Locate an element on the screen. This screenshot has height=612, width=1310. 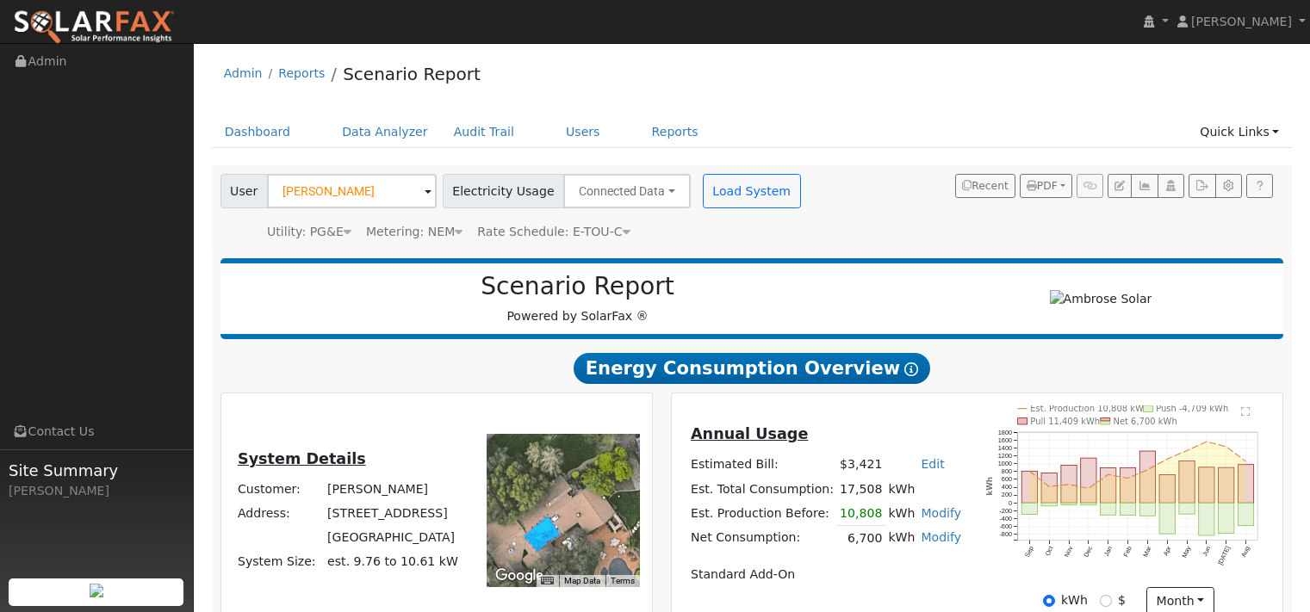
button: Multi-Series Graph is located at coordinates (1144, 186).